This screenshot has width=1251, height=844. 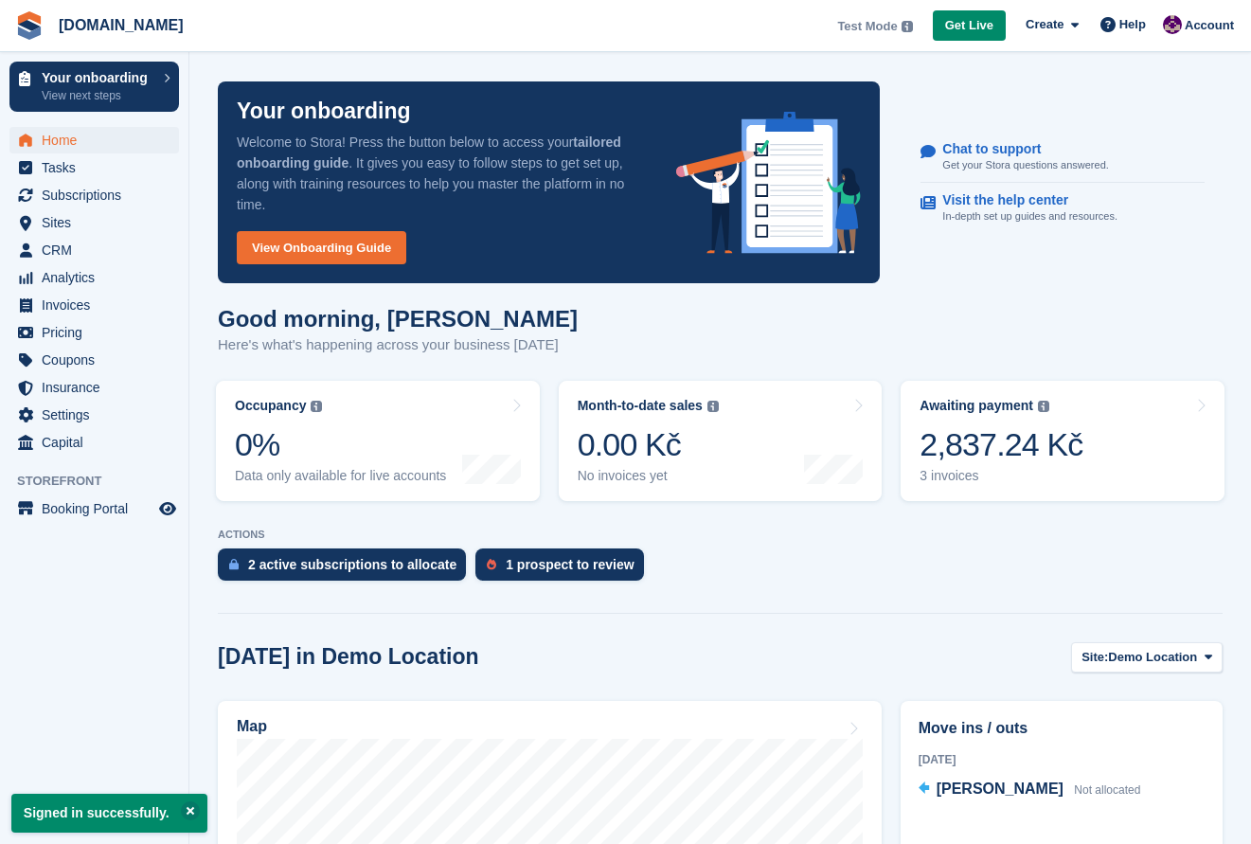 What do you see at coordinates (867, 27) in the screenshot?
I see `span: Test Mode` at bounding box center [867, 27].